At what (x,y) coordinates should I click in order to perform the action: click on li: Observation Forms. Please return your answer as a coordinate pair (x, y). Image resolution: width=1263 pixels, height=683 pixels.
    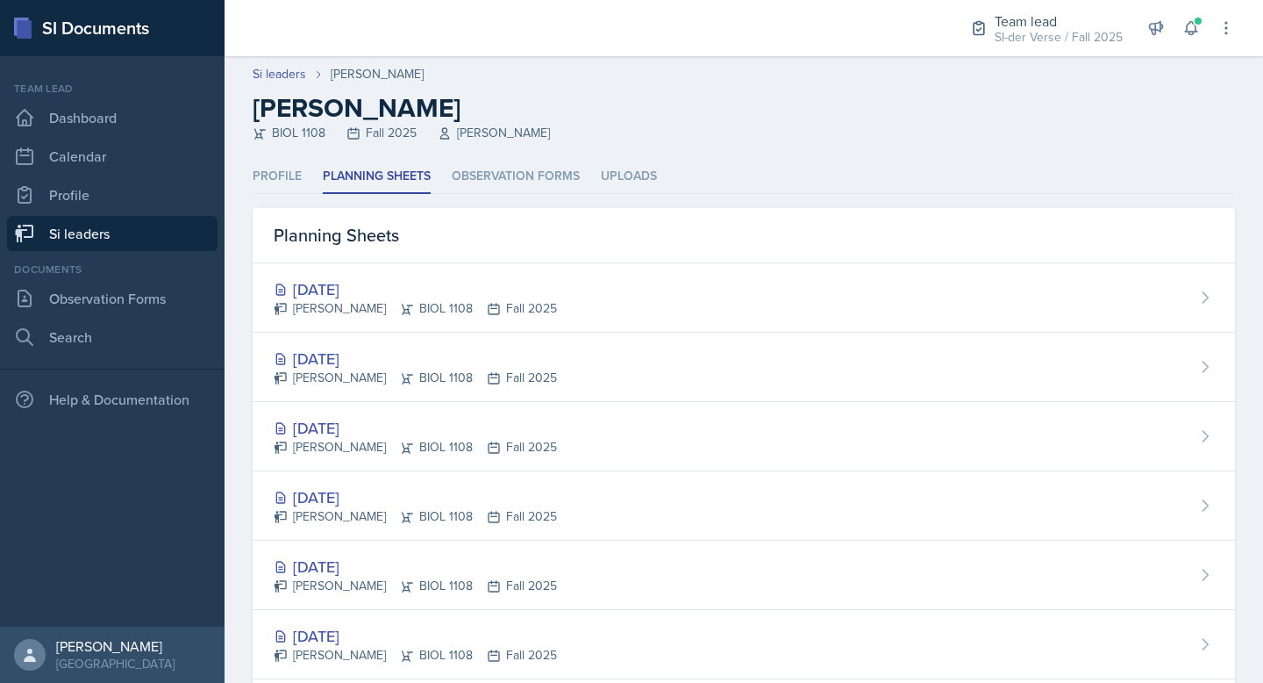
    Looking at the image, I should click on (516, 176).